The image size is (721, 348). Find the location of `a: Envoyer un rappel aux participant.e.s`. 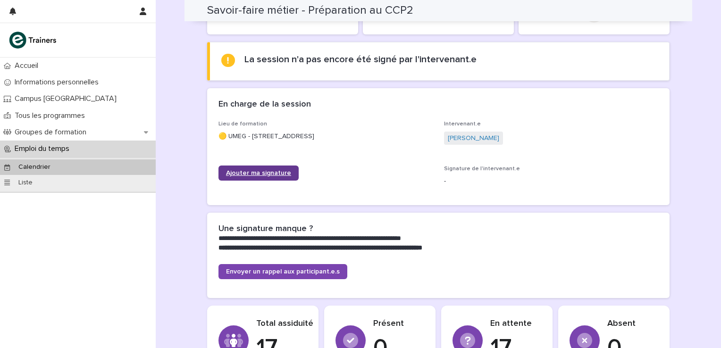

a: Envoyer un rappel aux participant.e.s is located at coordinates (283, 272).